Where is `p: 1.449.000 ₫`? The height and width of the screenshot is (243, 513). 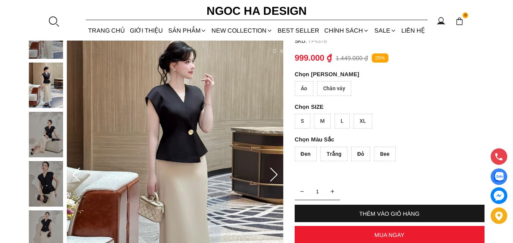
p: 1.449.000 ₫ is located at coordinates (351, 58).